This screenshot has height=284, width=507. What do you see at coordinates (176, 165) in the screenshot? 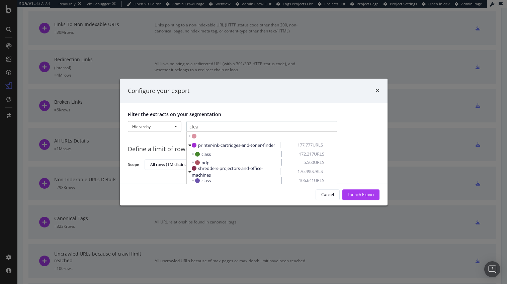
I see `button: All rows (1M distinct URLs)` at bounding box center [176, 165].